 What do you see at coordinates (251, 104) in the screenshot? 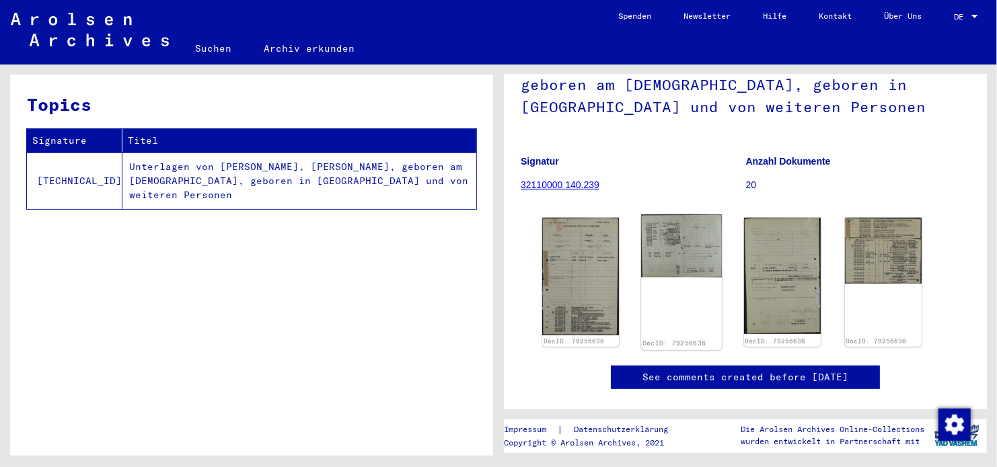
I see `h3: Topics` at bounding box center [251, 104].